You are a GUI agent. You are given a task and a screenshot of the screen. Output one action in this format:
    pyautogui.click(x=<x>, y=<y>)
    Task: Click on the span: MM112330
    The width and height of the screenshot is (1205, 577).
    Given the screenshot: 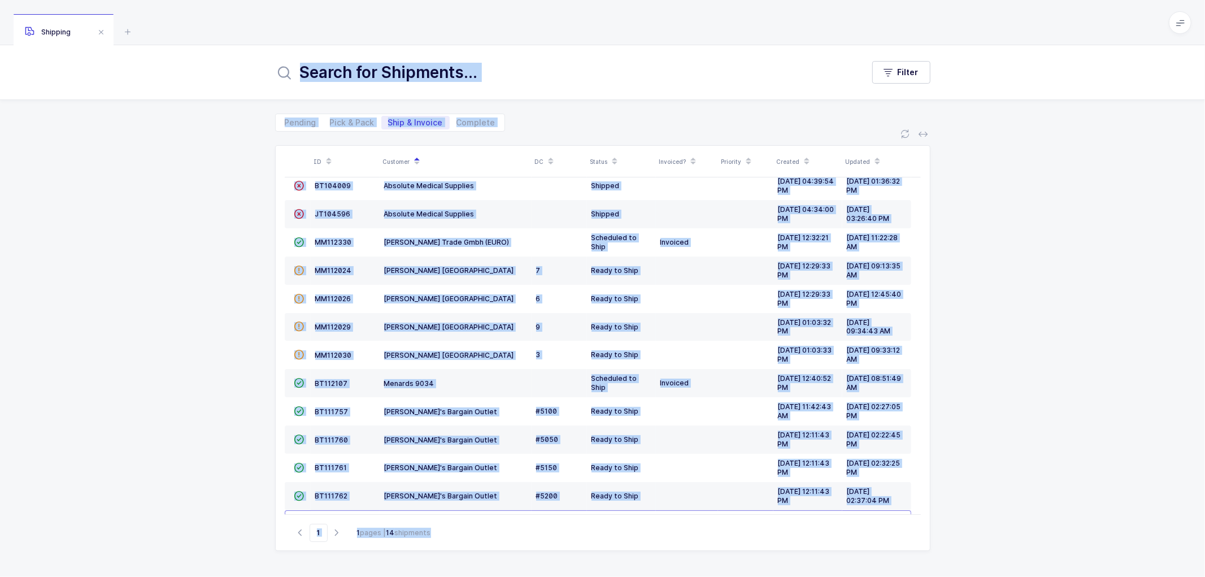 What is the action you would take?
    pyautogui.click(x=333, y=242)
    